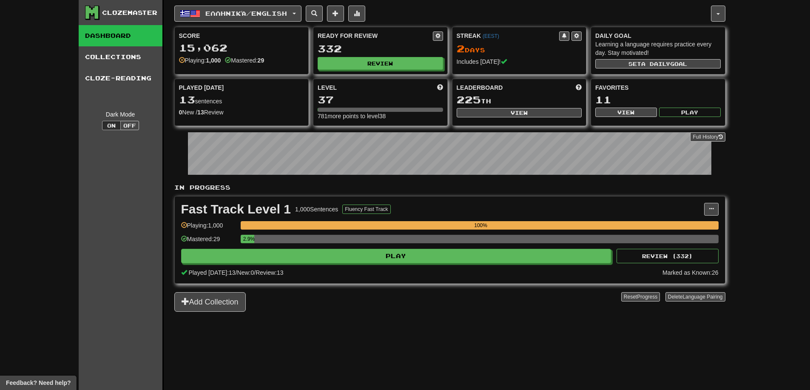 Image resolution: width=810 pixels, height=390 pixels. What do you see at coordinates (314, 14) in the screenshot?
I see `button: Search sentences` at bounding box center [314, 14].